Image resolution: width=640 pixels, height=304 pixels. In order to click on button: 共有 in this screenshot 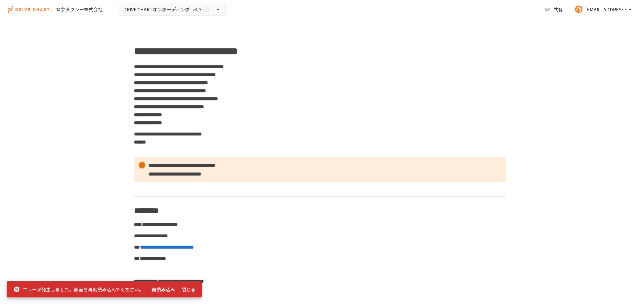, I will do `click(554, 9)`.